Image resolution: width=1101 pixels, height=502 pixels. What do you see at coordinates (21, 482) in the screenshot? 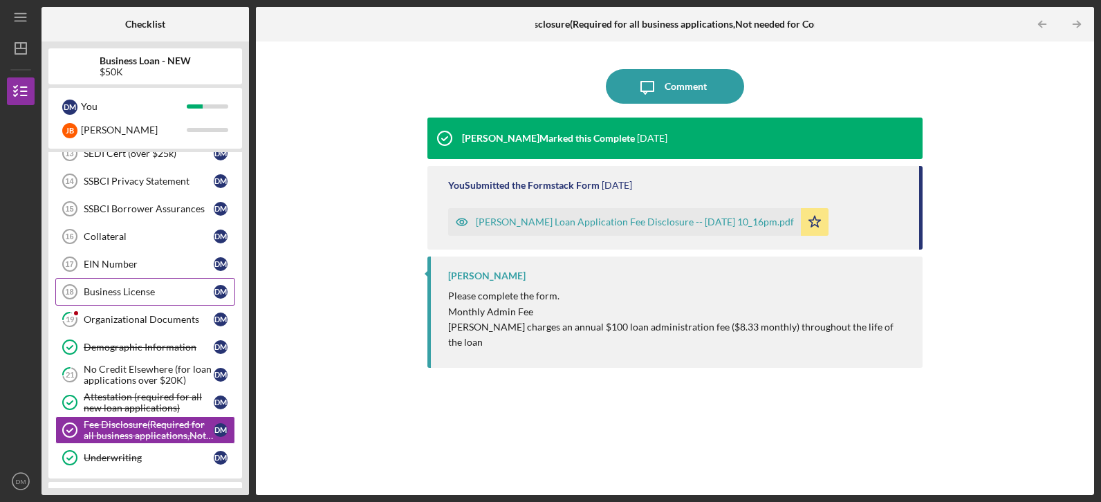
I see `button: DM` at bounding box center [21, 482].